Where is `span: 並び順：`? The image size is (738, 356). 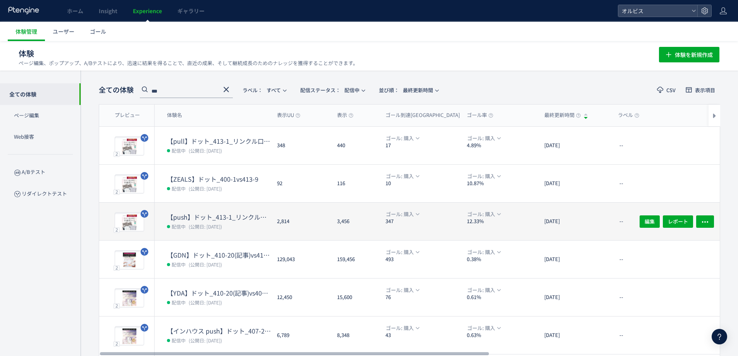
span: 並び順： is located at coordinates (389, 90).